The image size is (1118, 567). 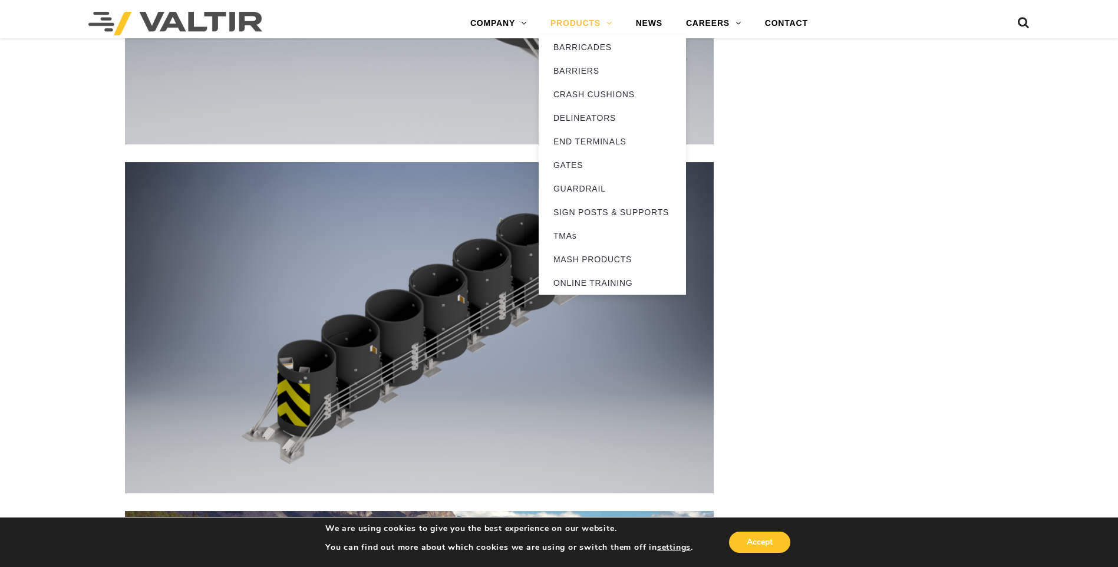 I want to click on a: MASH PRODUCTS, so click(x=612, y=259).